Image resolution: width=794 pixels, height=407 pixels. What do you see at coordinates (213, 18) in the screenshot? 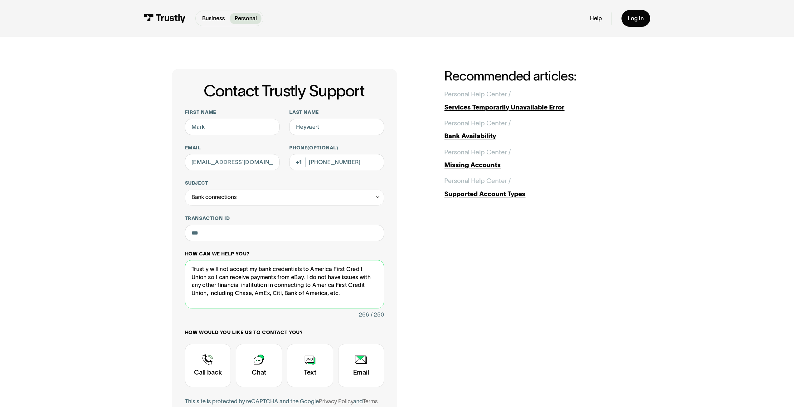
I see `a: Business` at bounding box center [213, 18].